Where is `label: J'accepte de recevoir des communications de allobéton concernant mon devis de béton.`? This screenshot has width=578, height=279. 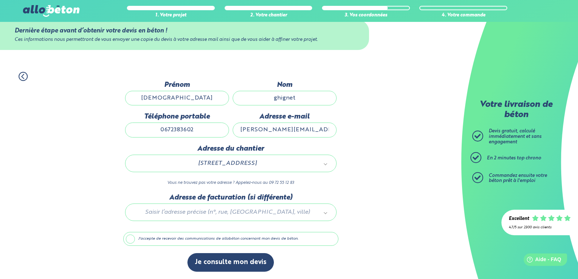
label: J'accepte de recevoir des communications de allobéton concernant mon devis de béton. is located at coordinates (231, 239).